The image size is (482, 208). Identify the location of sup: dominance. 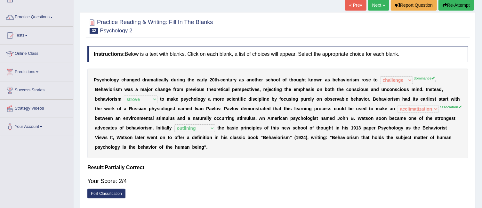
(424, 78).